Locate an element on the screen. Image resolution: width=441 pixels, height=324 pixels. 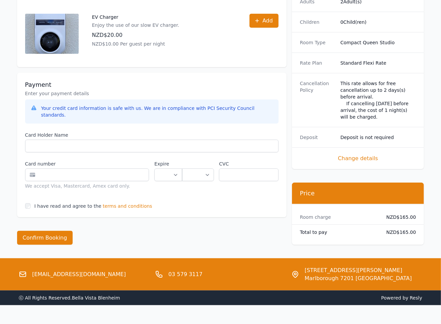
img: EV Charger is located at coordinates (52, 34).